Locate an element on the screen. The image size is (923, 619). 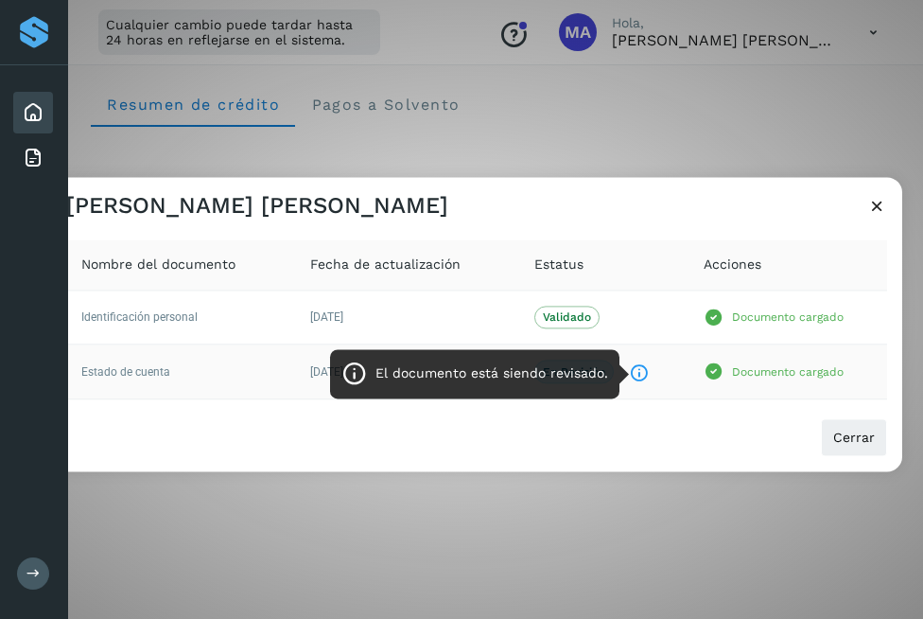
span: Nombre del documento is located at coordinates (158, 264).